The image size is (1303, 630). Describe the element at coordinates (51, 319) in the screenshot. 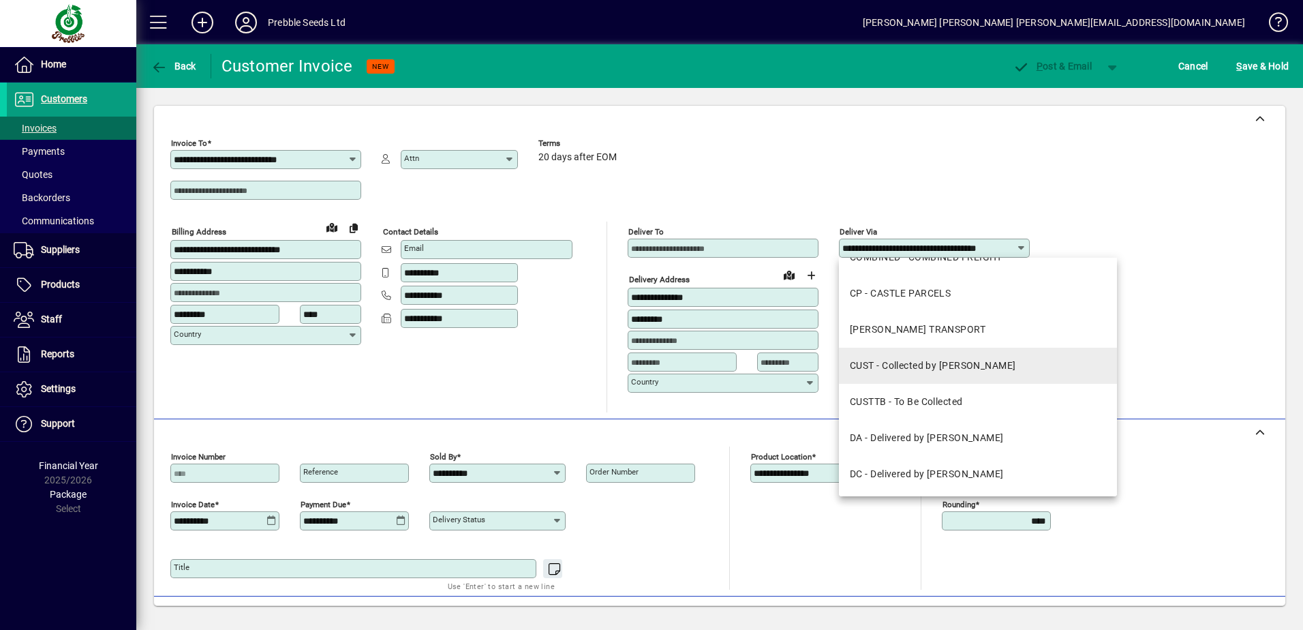

I see `span: Staff` at that location.